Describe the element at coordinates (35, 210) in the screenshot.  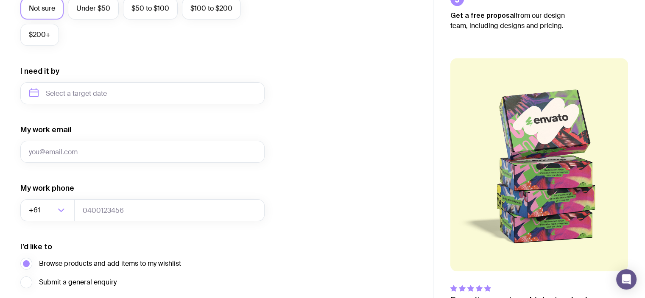
I see `span: +61` at that location.